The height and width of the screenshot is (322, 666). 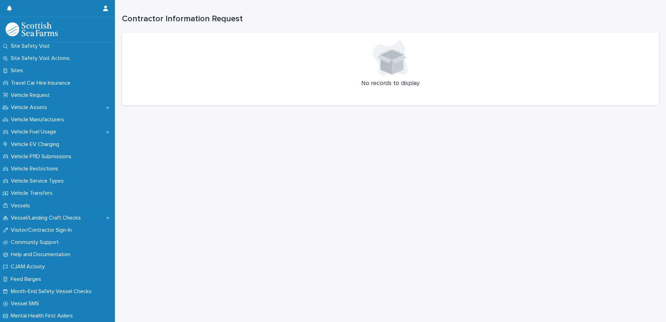 What do you see at coordinates (39, 119) in the screenshot?
I see `p: Vehicle Manufacturers` at bounding box center [39, 119].